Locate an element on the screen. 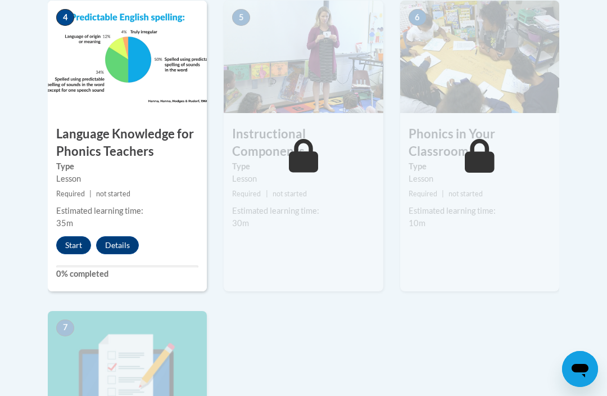  h3: Phonics in Your Classroom is located at coordinates (480, 143).